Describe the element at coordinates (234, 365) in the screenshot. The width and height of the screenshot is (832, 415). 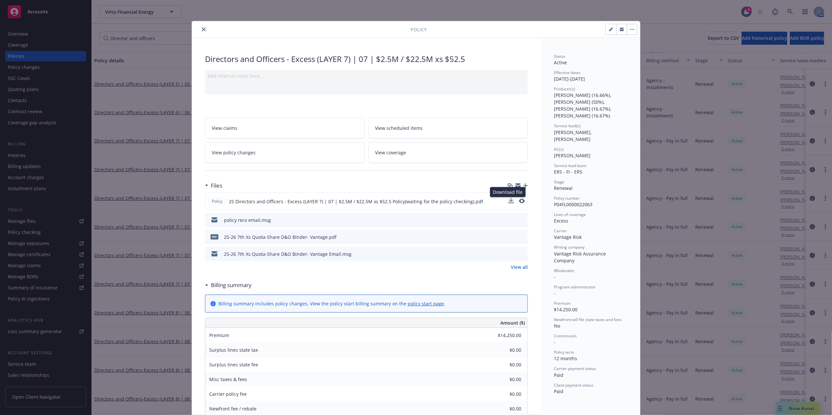
I see `span: Surplus lines state fee` at that location.